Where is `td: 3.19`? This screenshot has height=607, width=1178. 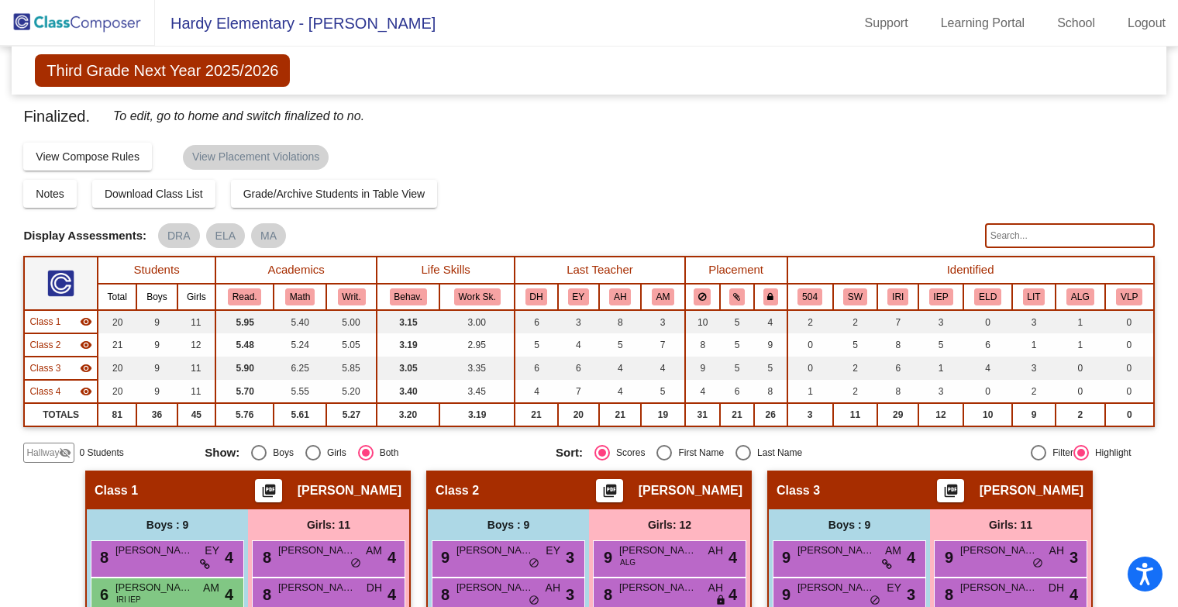 td: 3.19 is located at coordinates (408, 345).